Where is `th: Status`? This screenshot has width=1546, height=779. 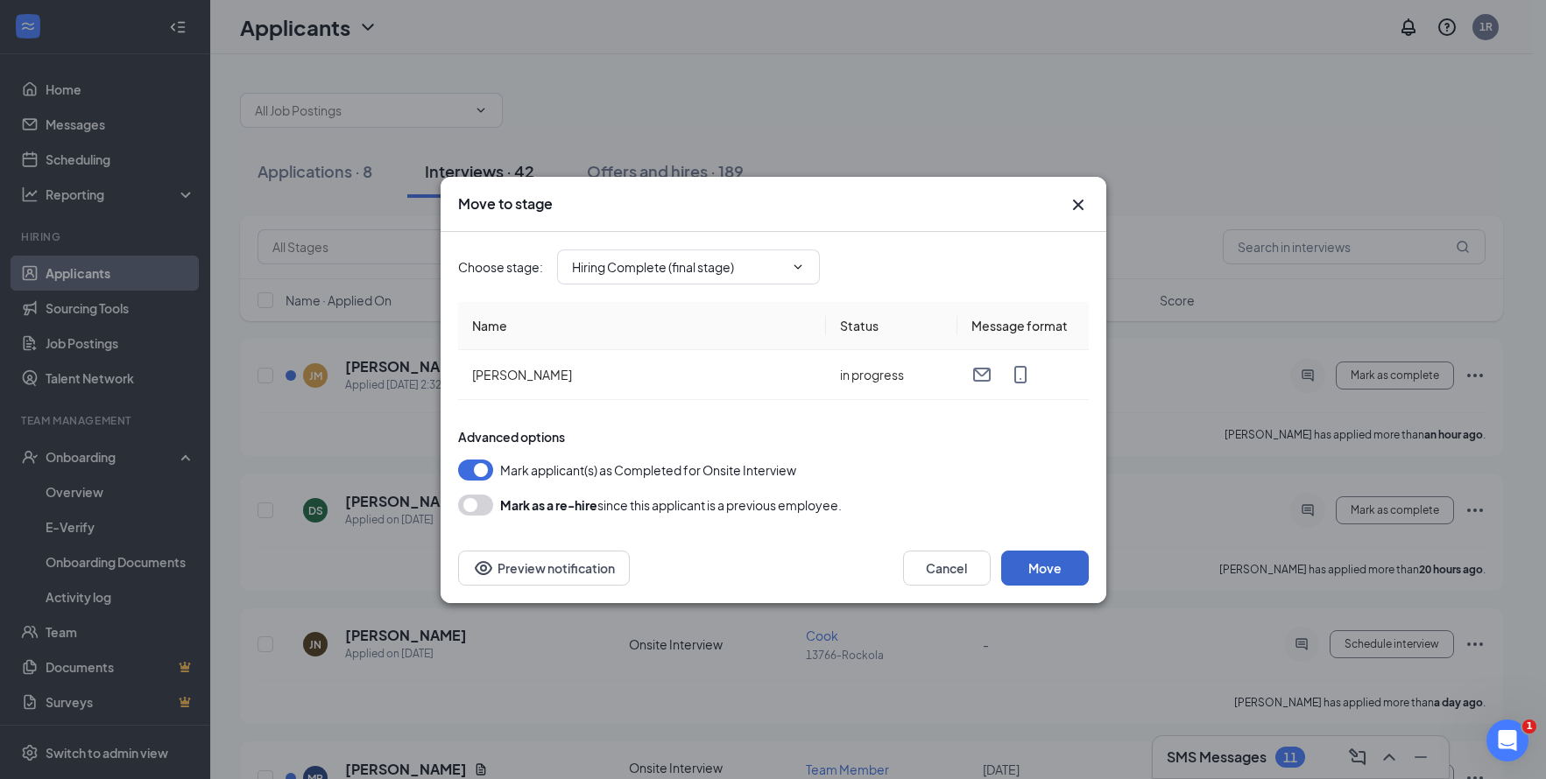 th: Status is located at coordinates (891, 326).